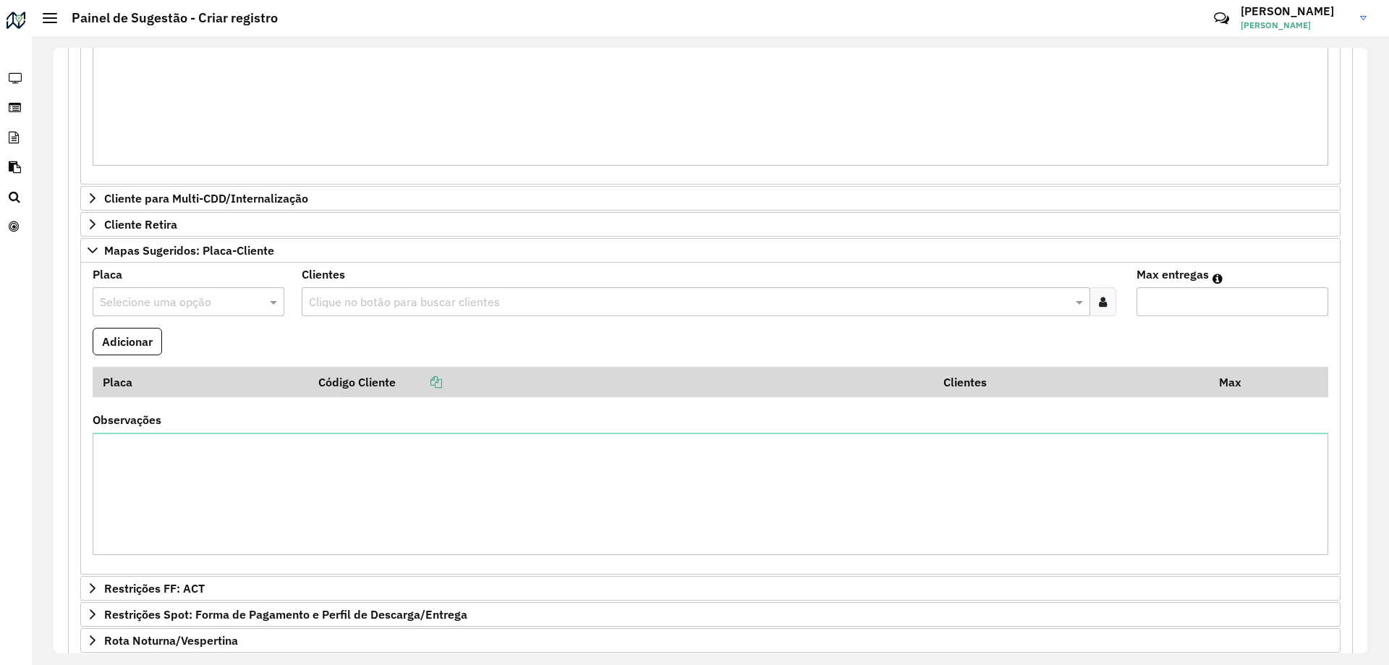 Image resolution: width=1389 pixels, height=665 pixels. What do you see at coordinates (621, 382) in the screenshot?
I see `th: Código Cliente` at bounding box center [621, 382].